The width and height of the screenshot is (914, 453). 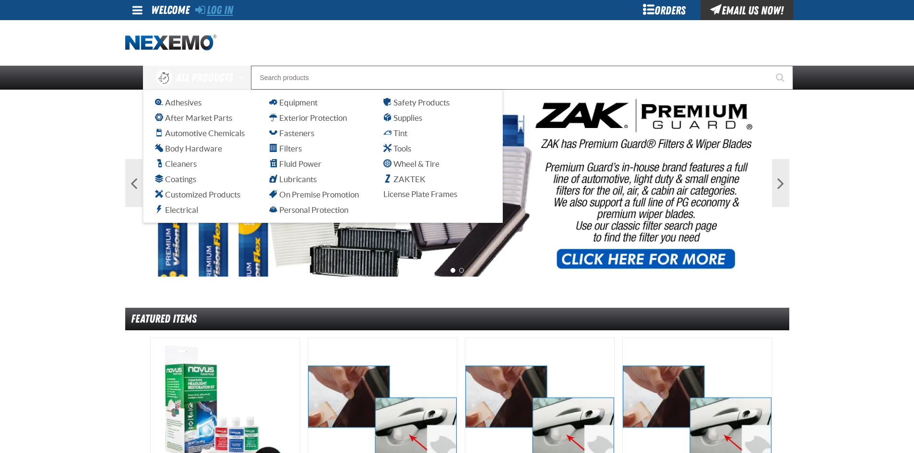 What do you see at coordinates (176, 179) in the screenshot?
I see `span: Coatings` at bounding box center [176, 179].